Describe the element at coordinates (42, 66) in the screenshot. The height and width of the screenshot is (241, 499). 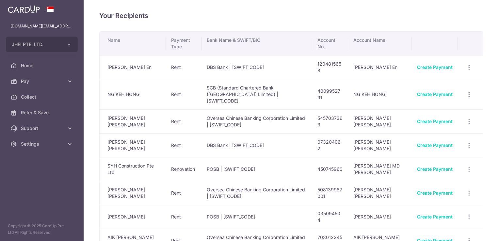
I see `span: Home` at that location.